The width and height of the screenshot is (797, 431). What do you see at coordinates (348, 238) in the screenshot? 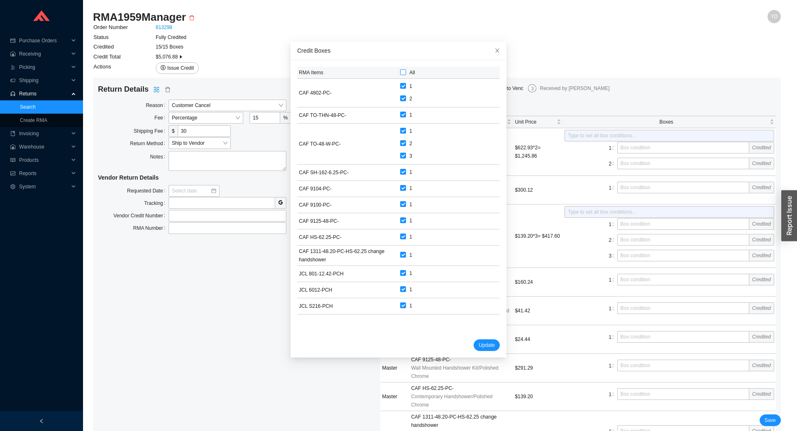
I see `td: CAF HS-62.25-PC-` at bounding box center [348, 238].